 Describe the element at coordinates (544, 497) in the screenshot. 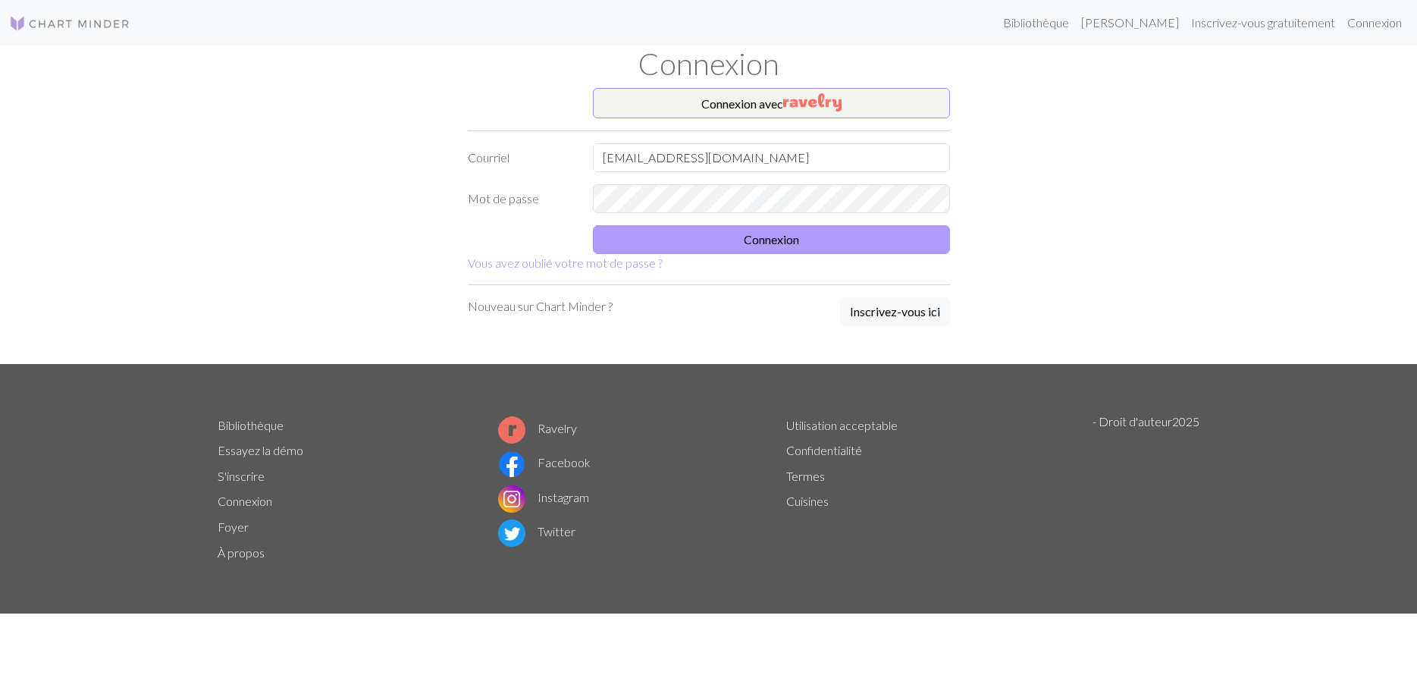

I see `a: Instagram` at that location.